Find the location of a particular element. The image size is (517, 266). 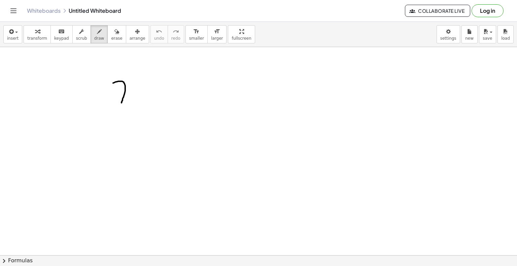

button: Collaborate Live is located at coordinates (438, 11).